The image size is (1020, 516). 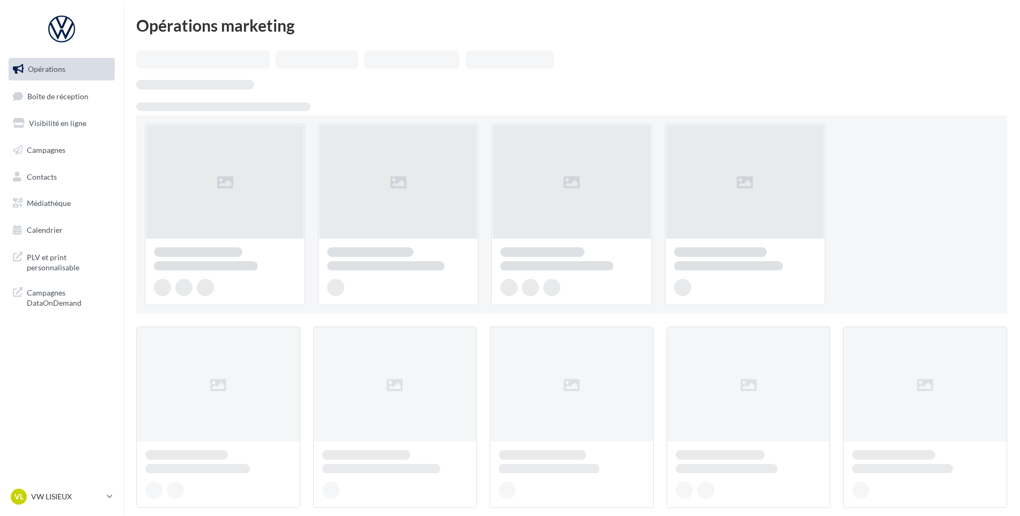 I want to click on a: Campagnes, so click(x=62, y=150).